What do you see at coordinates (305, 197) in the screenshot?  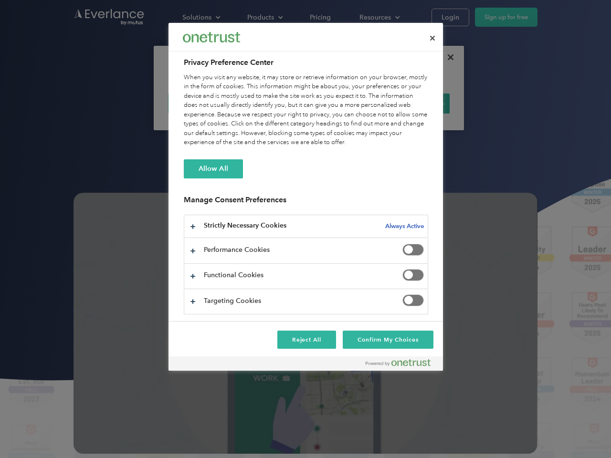 I see `div: Privacy Preference Center` at bounding box center [305, 197].